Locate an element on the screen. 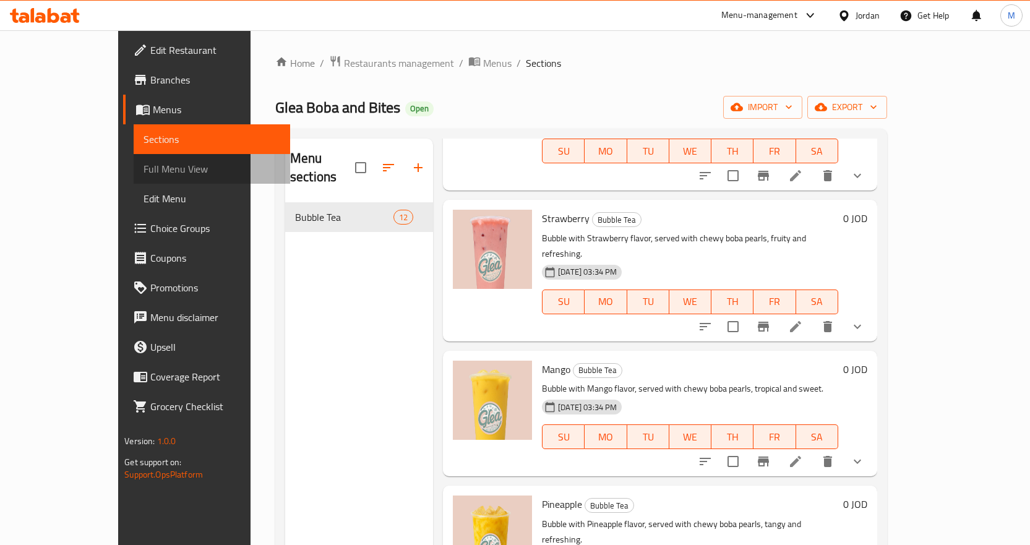 Image resolution: width=1030 pixels, height=545 pixels. span: 1.0.0 is located at coordinates (166, 441).